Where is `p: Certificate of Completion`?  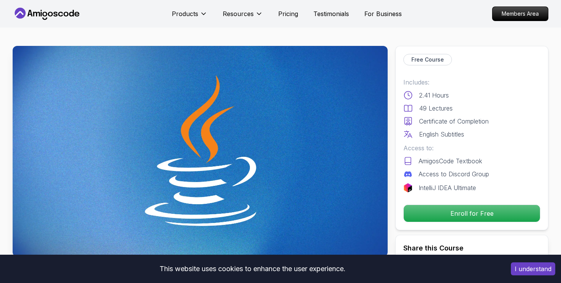 p: Certificate of Completion is located at coordinates (454, 121).